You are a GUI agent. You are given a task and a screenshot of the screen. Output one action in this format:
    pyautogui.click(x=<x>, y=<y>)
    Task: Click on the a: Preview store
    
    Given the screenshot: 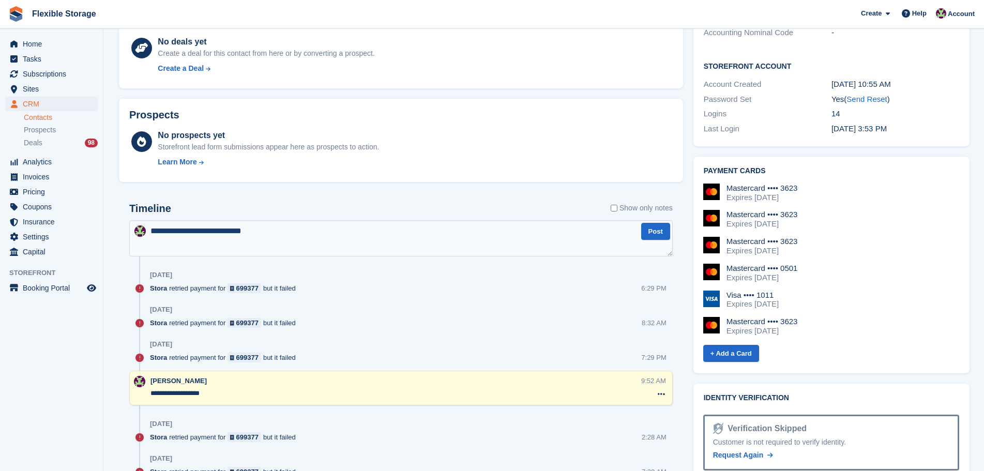 What is the action you would take?
    pyautogui.click(x=92, y=288)
    